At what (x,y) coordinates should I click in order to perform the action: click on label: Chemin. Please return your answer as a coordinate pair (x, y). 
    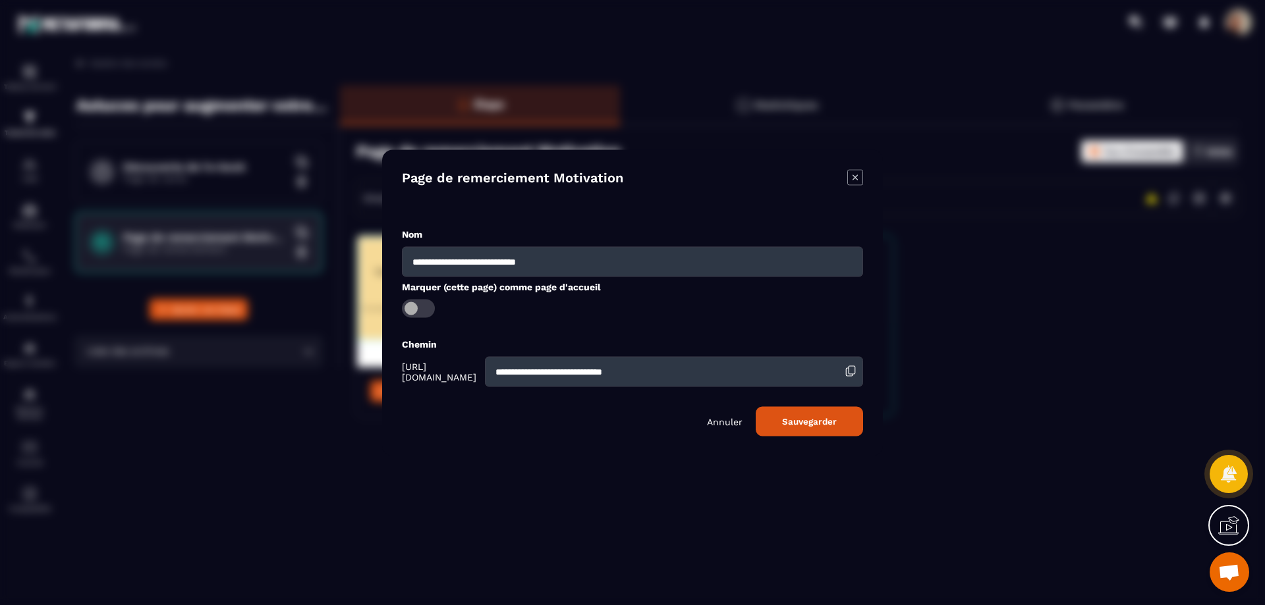
    Looking at the image, I should click on (419, 344).